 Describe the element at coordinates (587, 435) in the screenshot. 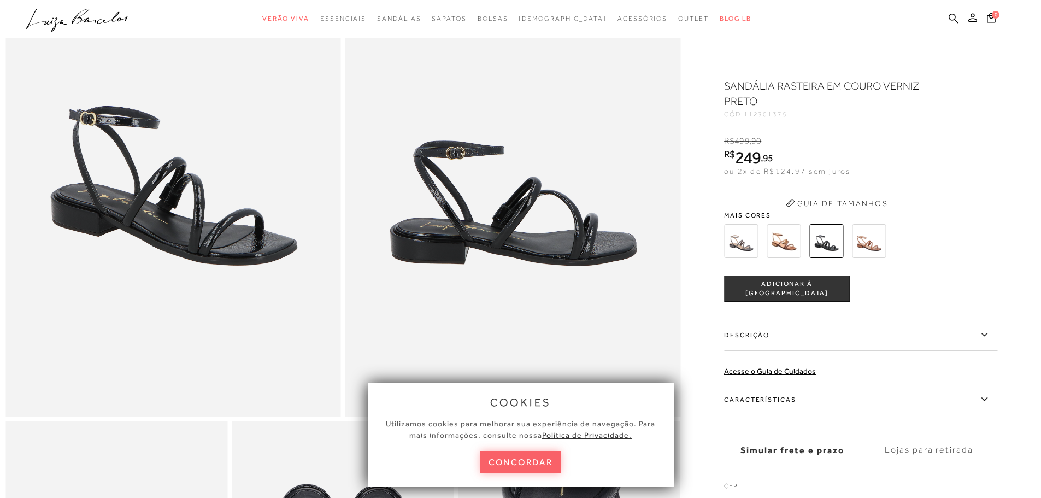

I see `u: Política de Privacidade.` at that location.